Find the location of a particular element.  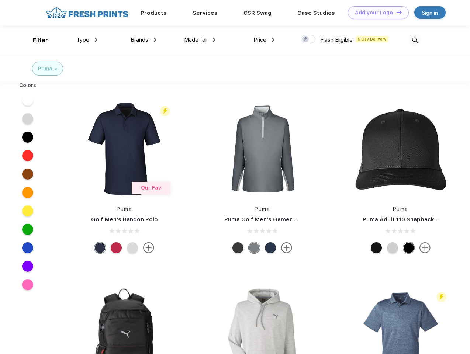

a: Sign in is located at coordinates (430, 13).